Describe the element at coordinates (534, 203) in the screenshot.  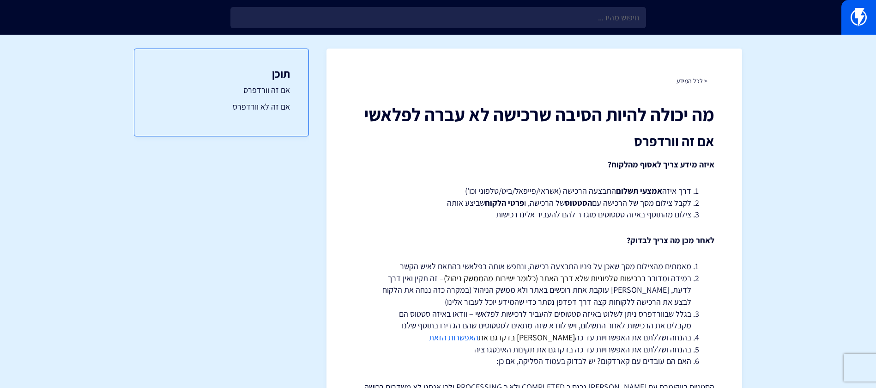
I see `li: לקבל צילום מסך של הרכישה עם של הרכישה, ו שביצע אותה` at that location.